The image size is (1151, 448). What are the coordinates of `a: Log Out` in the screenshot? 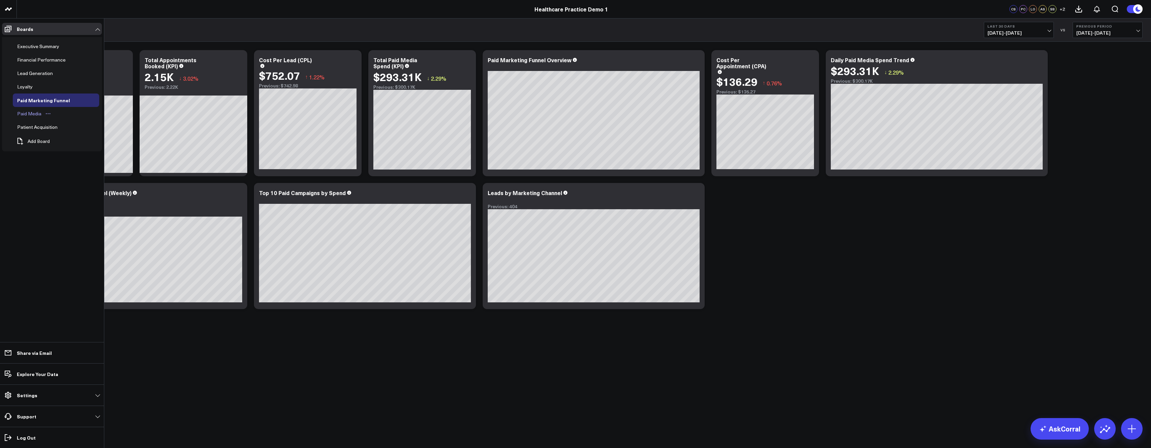 It's located at (52, 438).